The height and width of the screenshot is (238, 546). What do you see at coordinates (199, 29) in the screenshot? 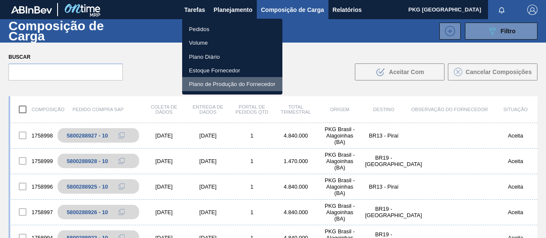
I see `font: Pedidos` at bounding box center [199, 29].